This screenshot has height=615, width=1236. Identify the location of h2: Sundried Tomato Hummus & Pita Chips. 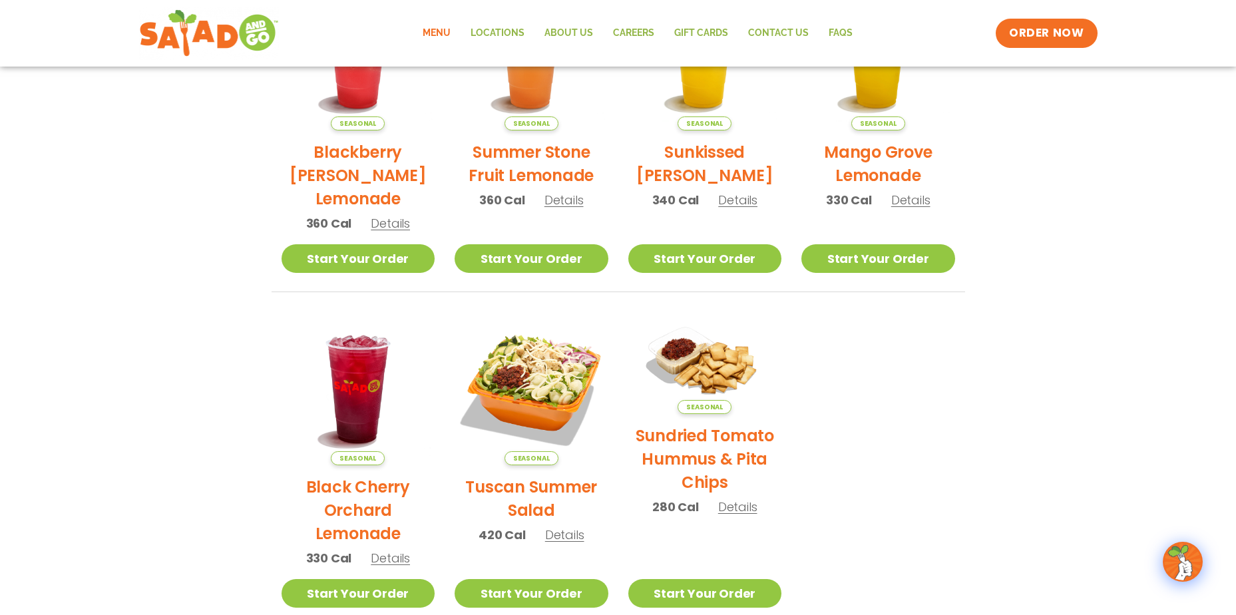
(705, 459).